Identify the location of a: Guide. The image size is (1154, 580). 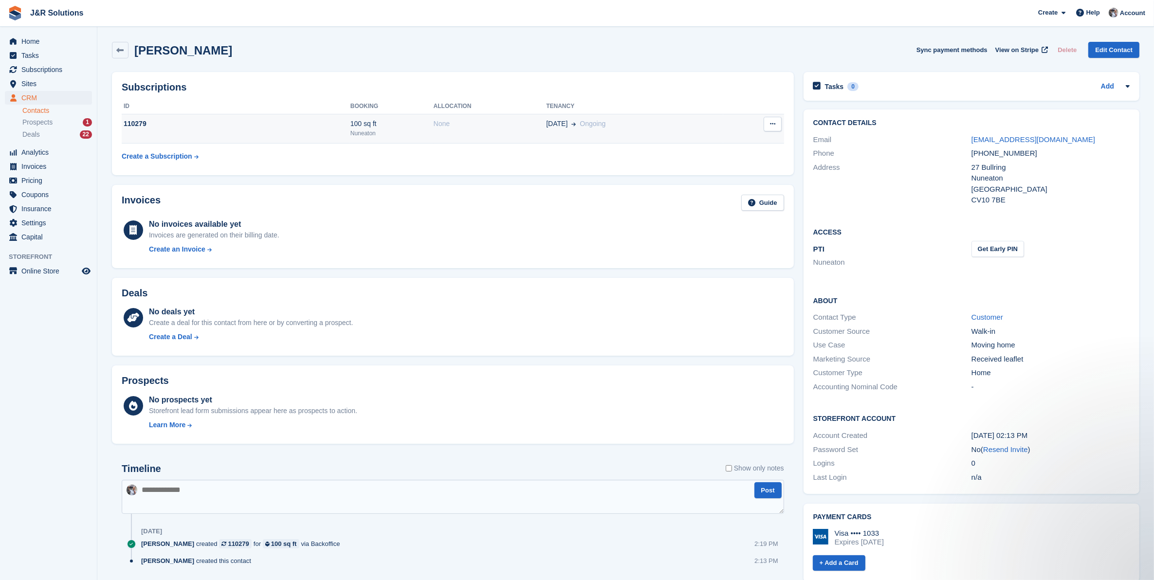
(763, 202).